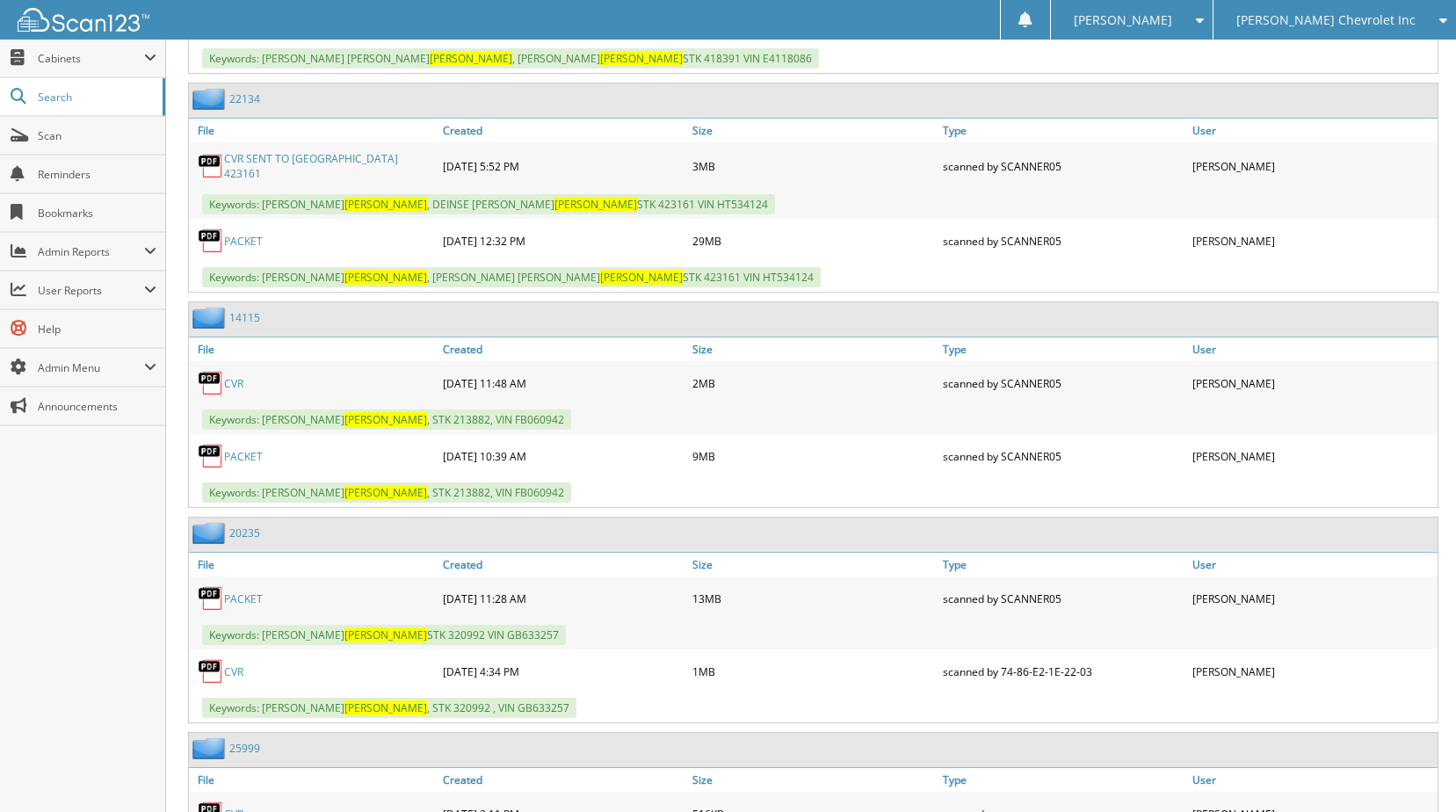  Describe the element at coordinates (90, 367) in the screenshot. I see `span: Admin Menu` at that location.